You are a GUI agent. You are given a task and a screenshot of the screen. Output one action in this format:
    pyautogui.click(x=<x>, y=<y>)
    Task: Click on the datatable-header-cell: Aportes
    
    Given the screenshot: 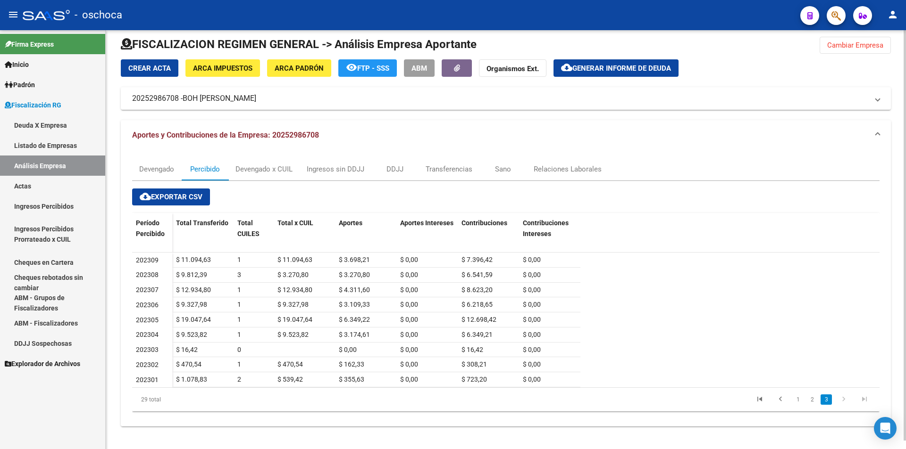 What is the action you would take?
    pyautogui.click(x=366, y=233)
    